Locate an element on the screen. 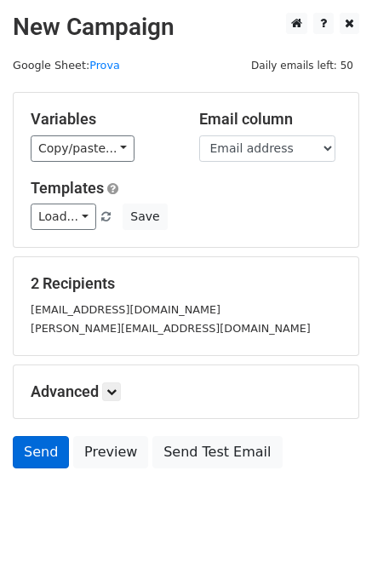 The width and height of the screenshot is (372, 574). h5: Email column is located at coordinates (271, 119).